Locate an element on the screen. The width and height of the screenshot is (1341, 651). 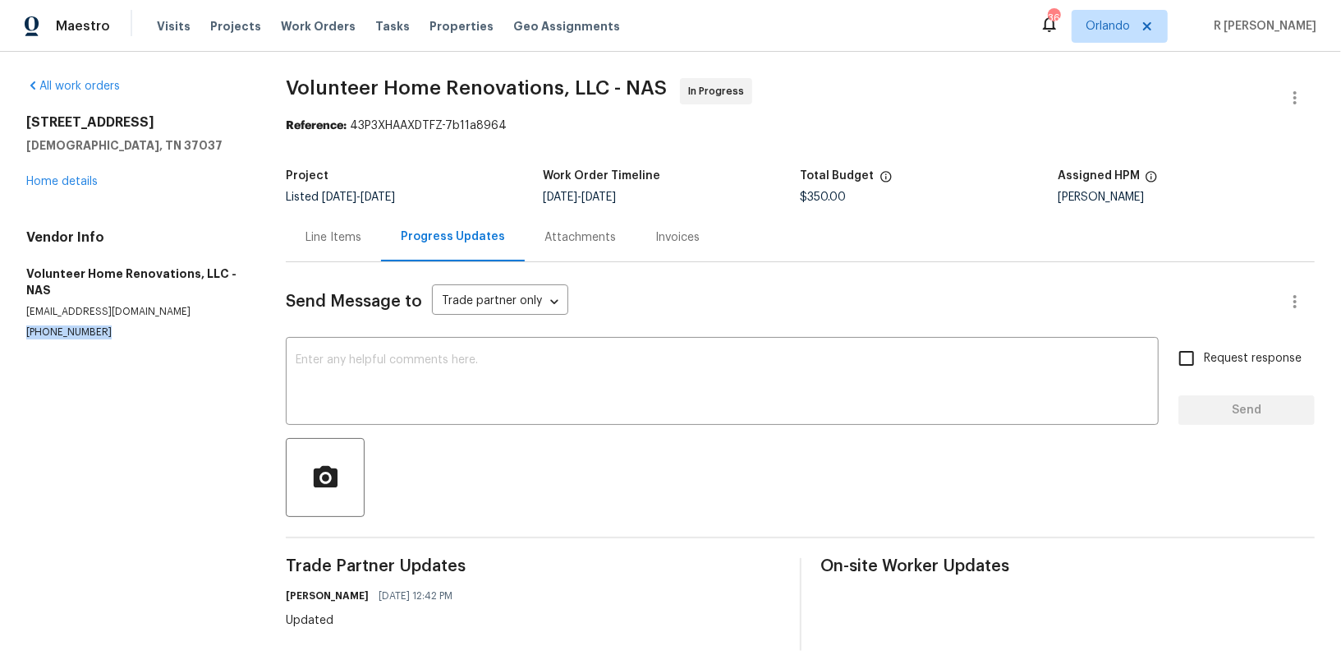
span: Send Message to is located at coordinates (354, 301).